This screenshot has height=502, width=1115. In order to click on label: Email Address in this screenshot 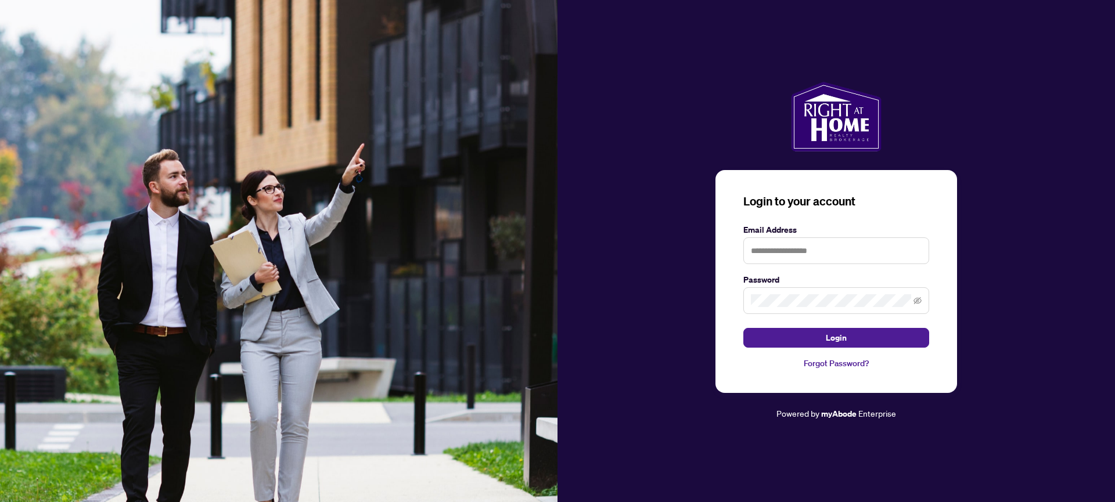, I will do `click(836, 230)`.